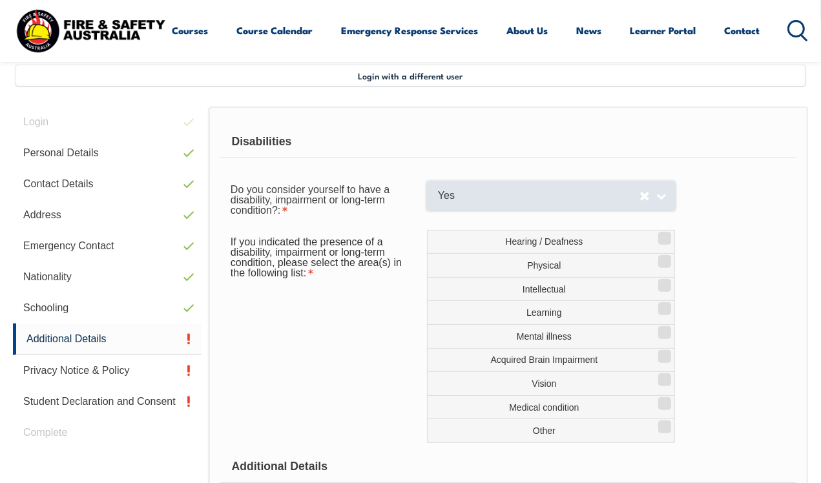 The width and height of the screenshot is (821, 483). I want to click on a: Schooling, so click(107, 308).